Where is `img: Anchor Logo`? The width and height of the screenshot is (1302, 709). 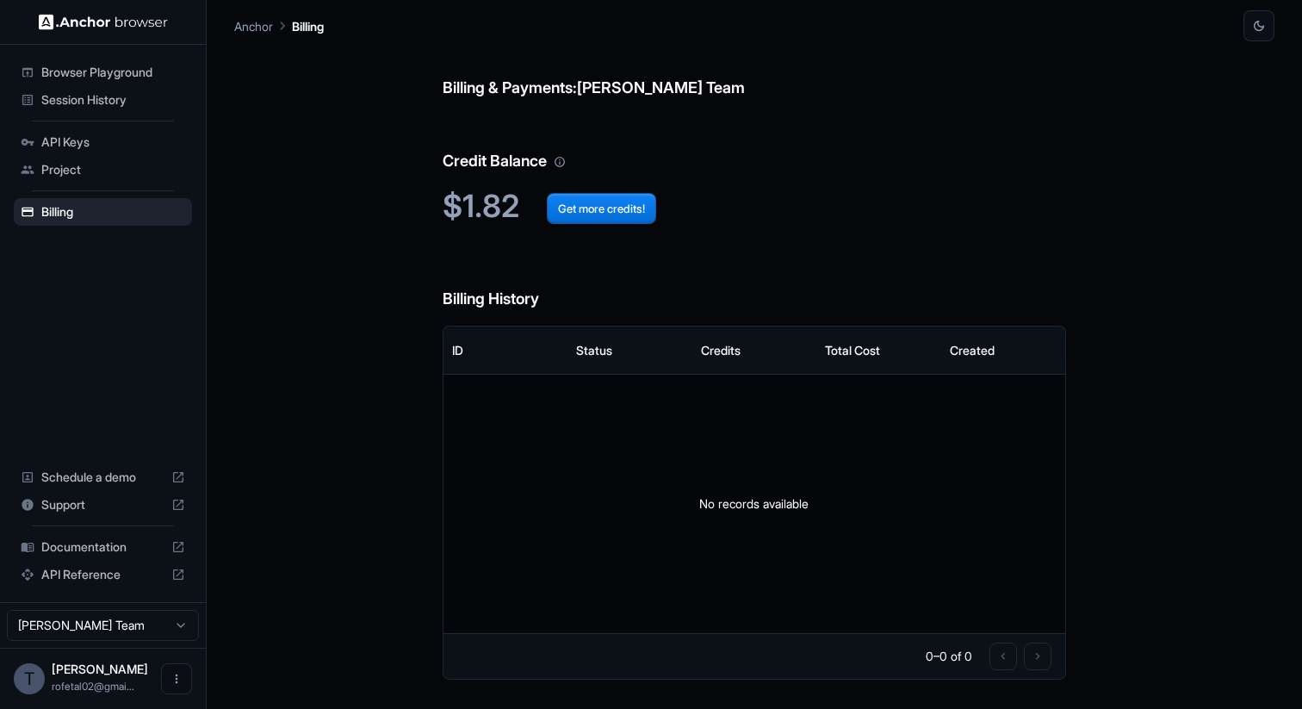 img: Anchor Logo is located at coordinates (103, 22).